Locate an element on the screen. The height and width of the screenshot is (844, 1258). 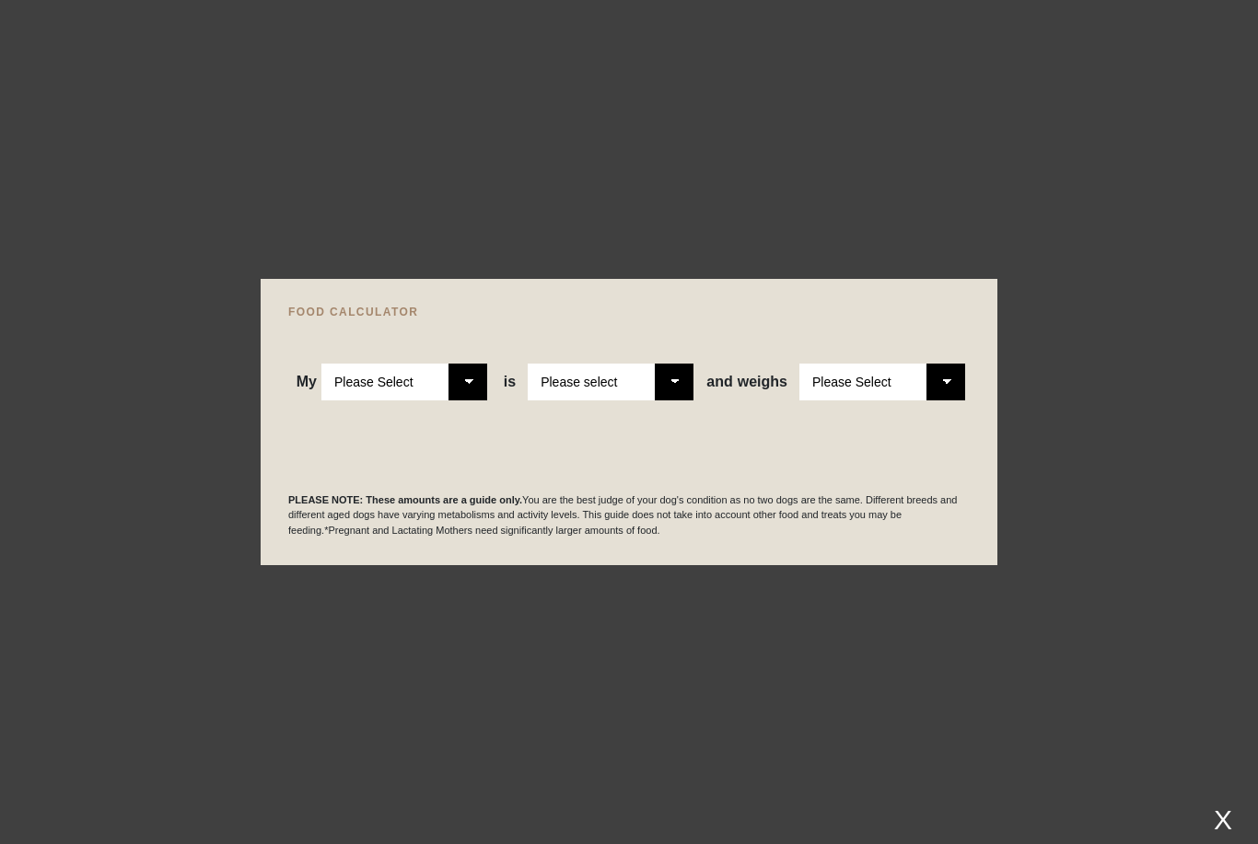
p: You are the best judge of your dog's condition as no two dogs are the same. Different breeds and ... is located at coordinates (629, 516).